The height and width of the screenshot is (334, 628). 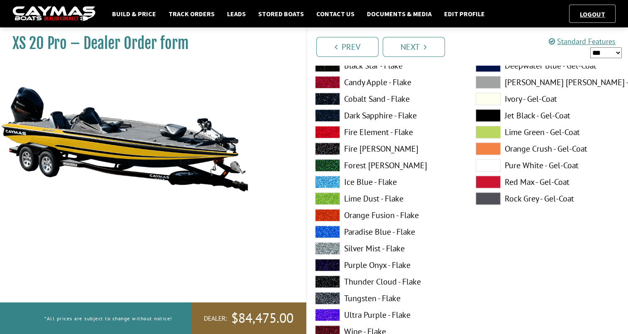 What do you see at coordinates (108, 318) in the screenshot?
I see `p: *All prices are subject to change without notice!` at bounding box center [108, 318].